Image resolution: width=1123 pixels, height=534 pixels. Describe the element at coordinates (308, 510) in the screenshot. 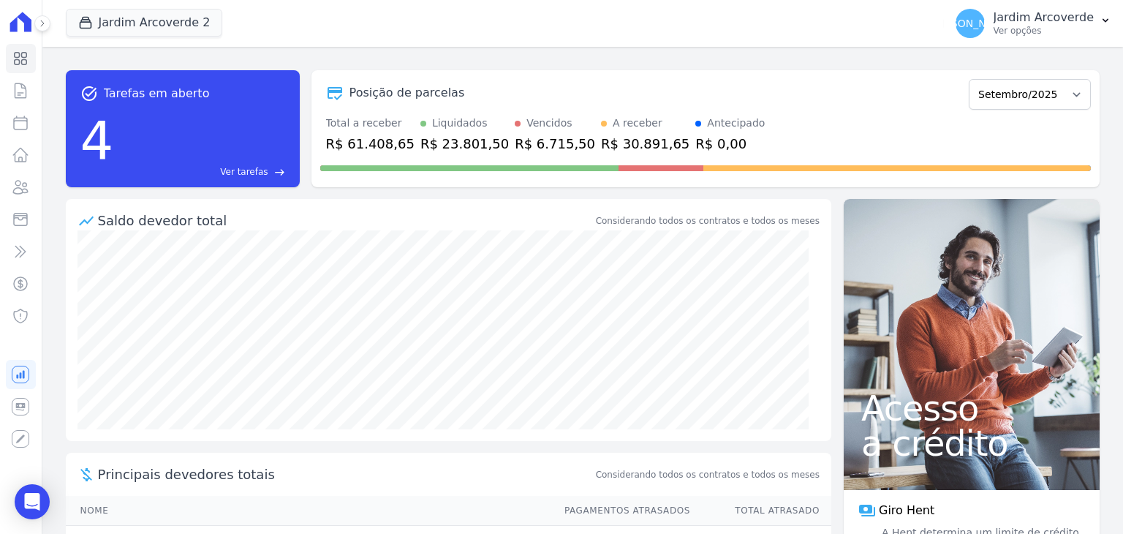

I see `th: Nome` at that location.